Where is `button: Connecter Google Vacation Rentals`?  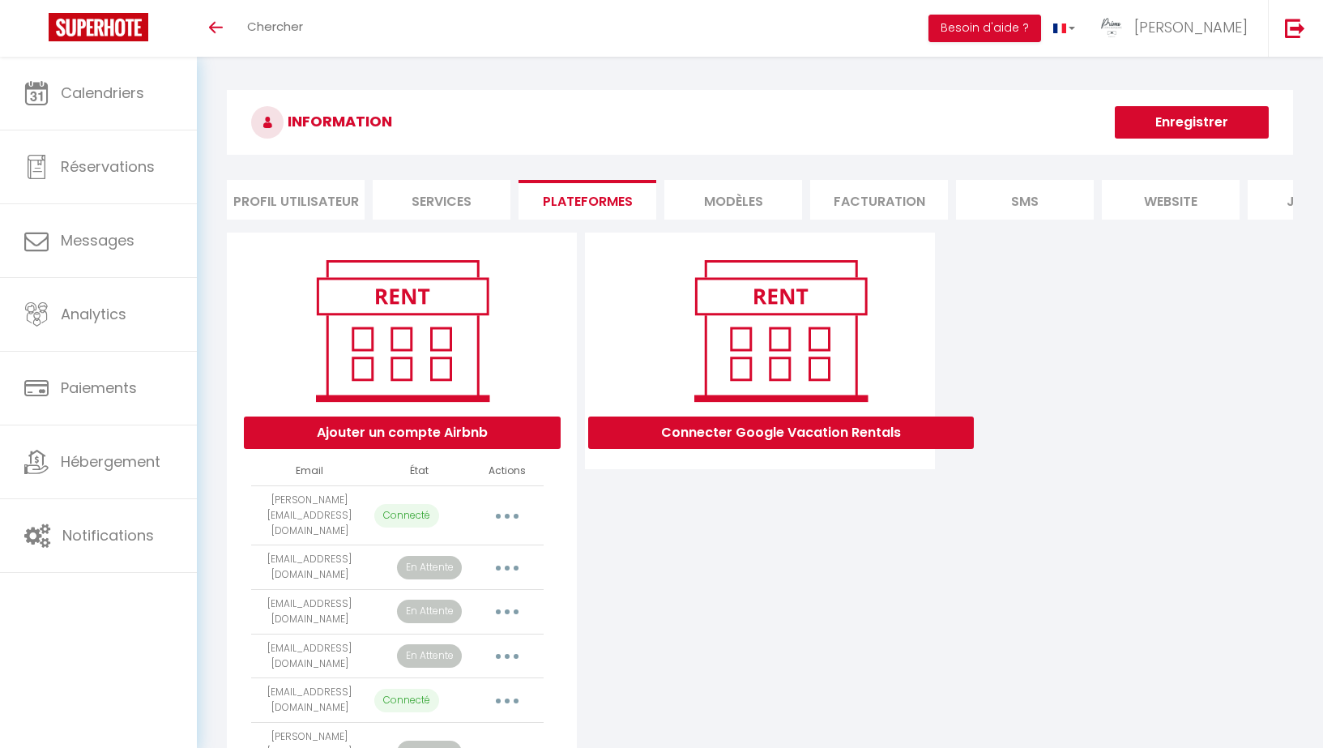
button: Connecter Google Vacation Rentals is located at coordinates (781, 433).